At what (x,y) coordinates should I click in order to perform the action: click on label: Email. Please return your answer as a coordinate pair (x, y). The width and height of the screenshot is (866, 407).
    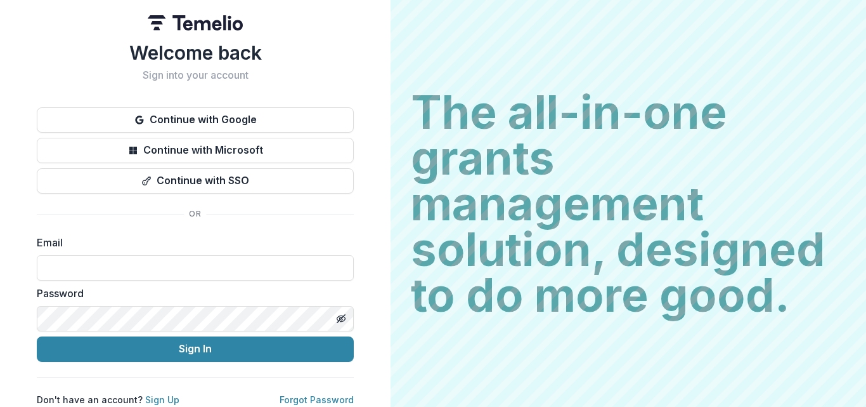
    Looking at the image, I should click on (192, 242).